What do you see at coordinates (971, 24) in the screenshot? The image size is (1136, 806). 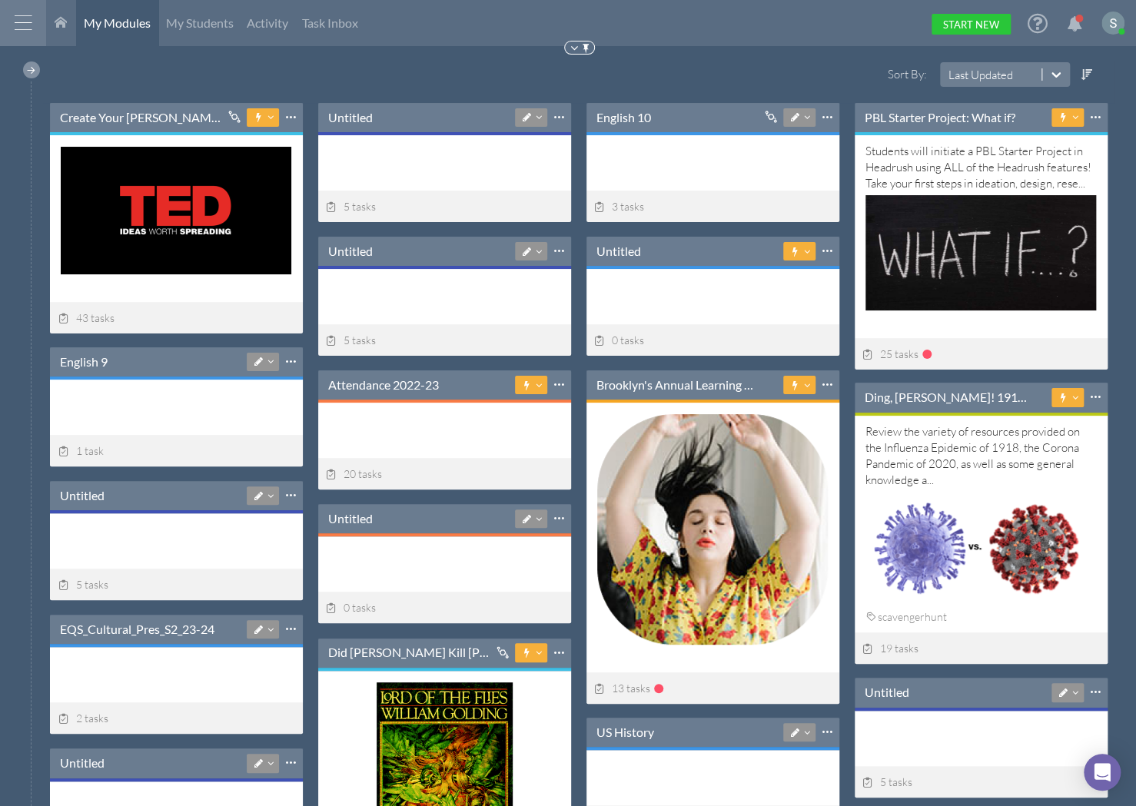 I see `a: Start New` at bounding box center [971, 24].